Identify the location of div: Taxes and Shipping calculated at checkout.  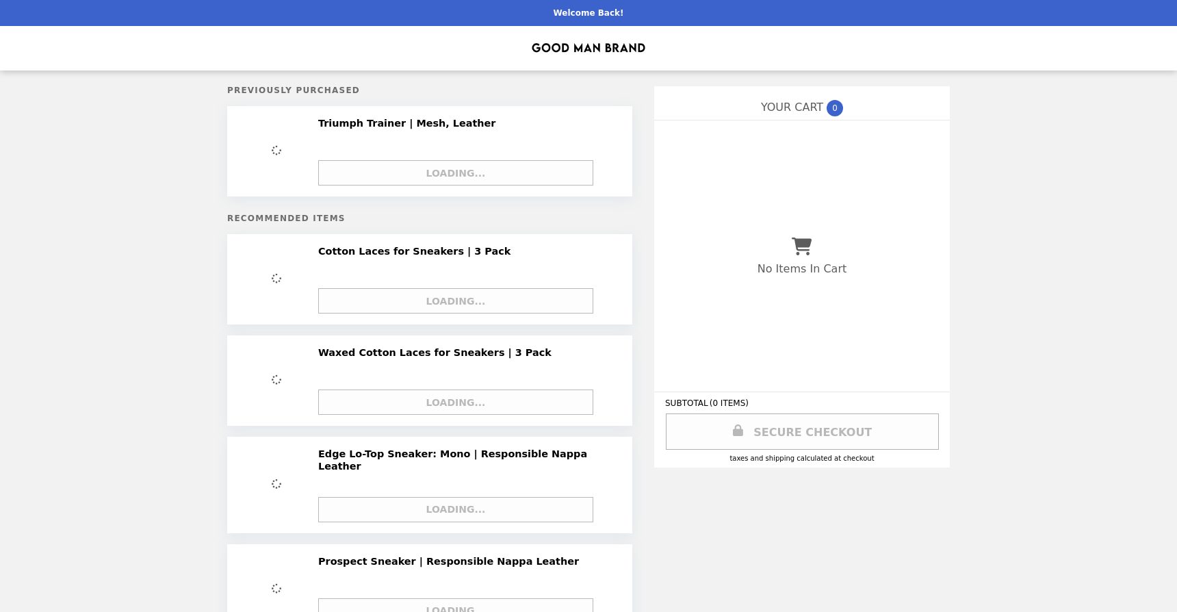
(802, 458).